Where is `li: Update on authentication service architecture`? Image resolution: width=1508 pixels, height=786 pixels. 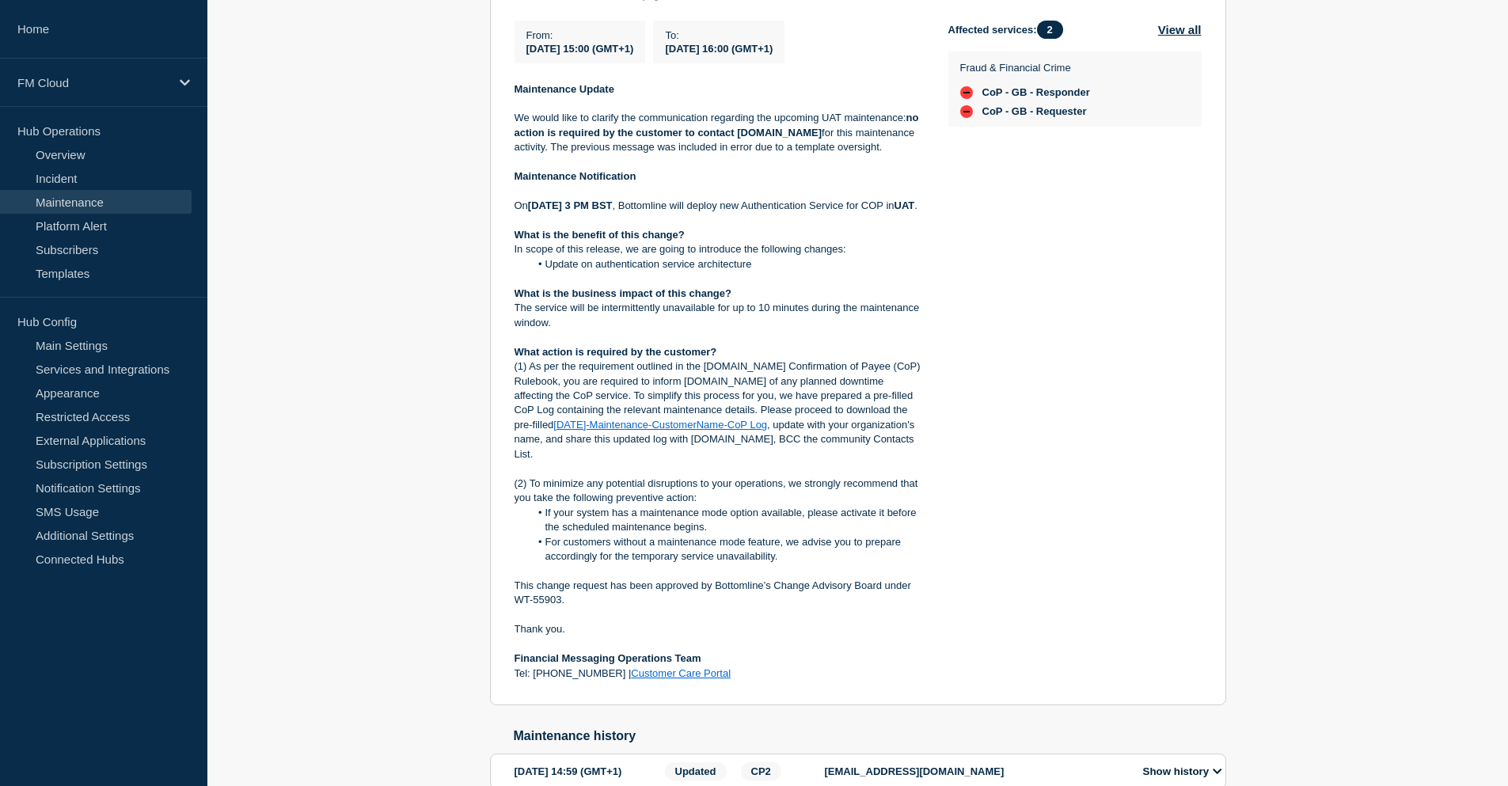
li: Update on authentication service architecture is located at coordinates (726, 264).